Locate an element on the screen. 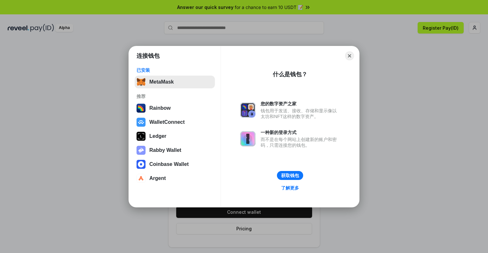  div: 获取钱包 is located at coordinates (290, 176).